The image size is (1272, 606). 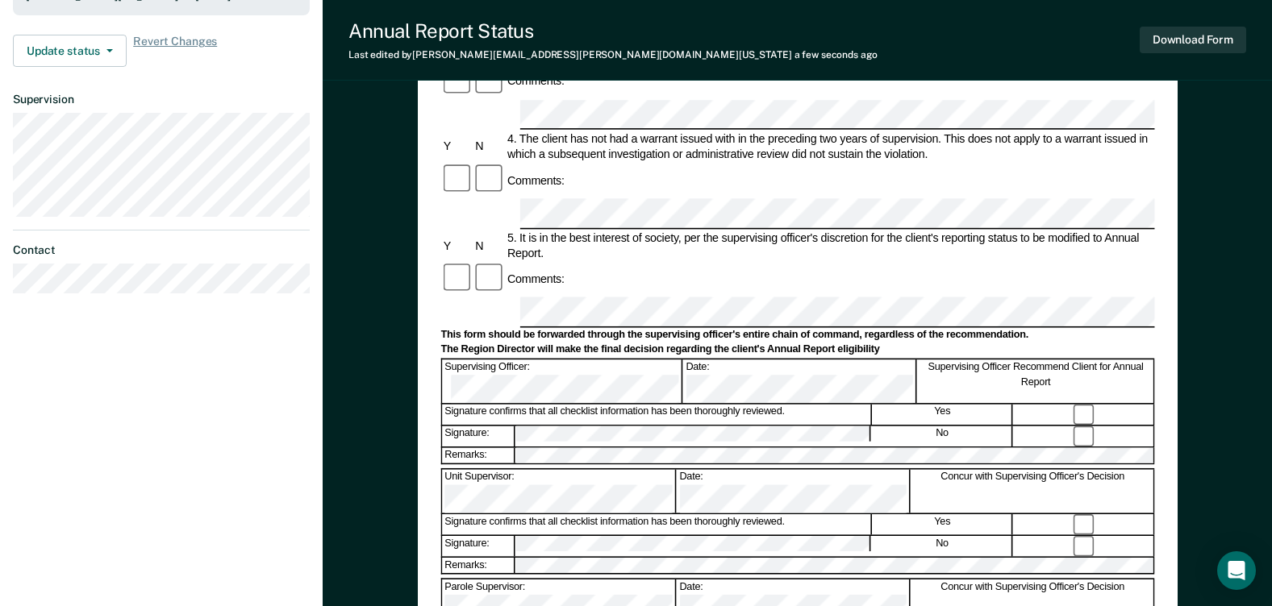 What do you see at coordinates (830, 245) in the screenshot?
I see `div: 5. It is in the best interest of society, per the supervising officer's discretion for the client...` at bounding box center [830, 245].